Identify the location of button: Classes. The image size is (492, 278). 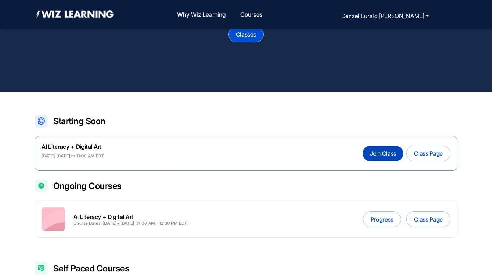
(246, 34).